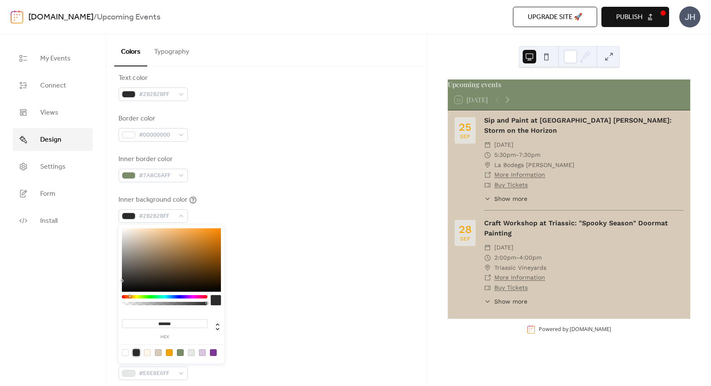 This screenshot has width=711, height=386. What do you see at coordinates (136, 353) in the screenshot?
I see `div: rgb(43, 43, 43)` at bounding box center [136, 353].